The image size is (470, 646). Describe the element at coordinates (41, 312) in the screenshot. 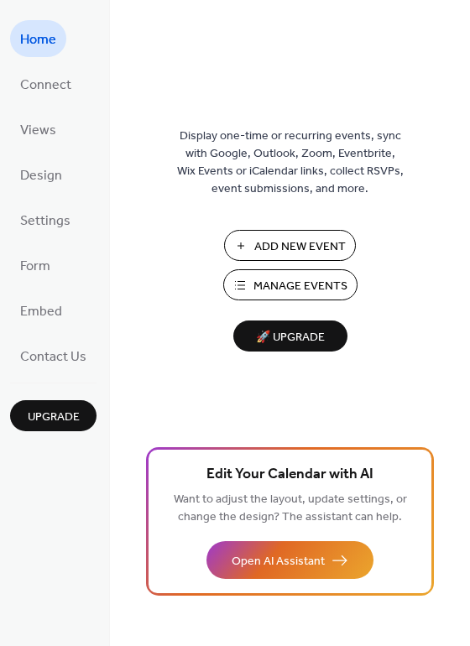

I see `span: Embed` at that location.